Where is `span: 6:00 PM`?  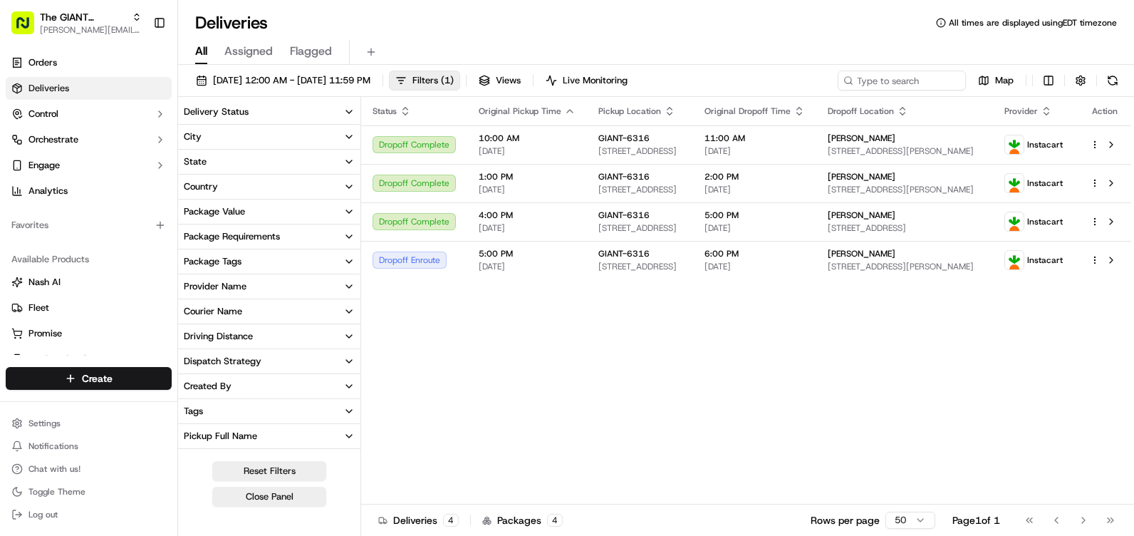
span: 6:00 PM is located at coordinates (754, 254).